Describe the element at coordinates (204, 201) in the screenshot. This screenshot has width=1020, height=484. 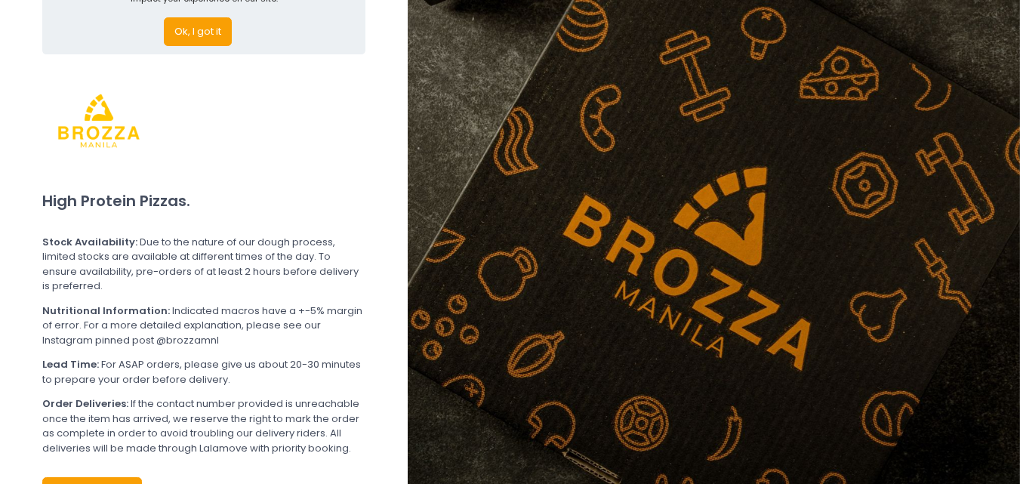
I see `div: High Protein Pizzas.` at that location.